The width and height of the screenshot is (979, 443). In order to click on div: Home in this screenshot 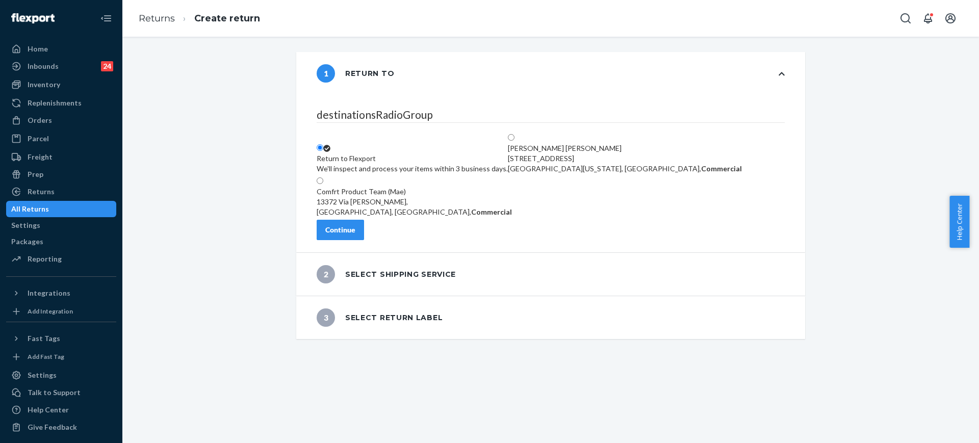, I will do `click(38, 49)`.